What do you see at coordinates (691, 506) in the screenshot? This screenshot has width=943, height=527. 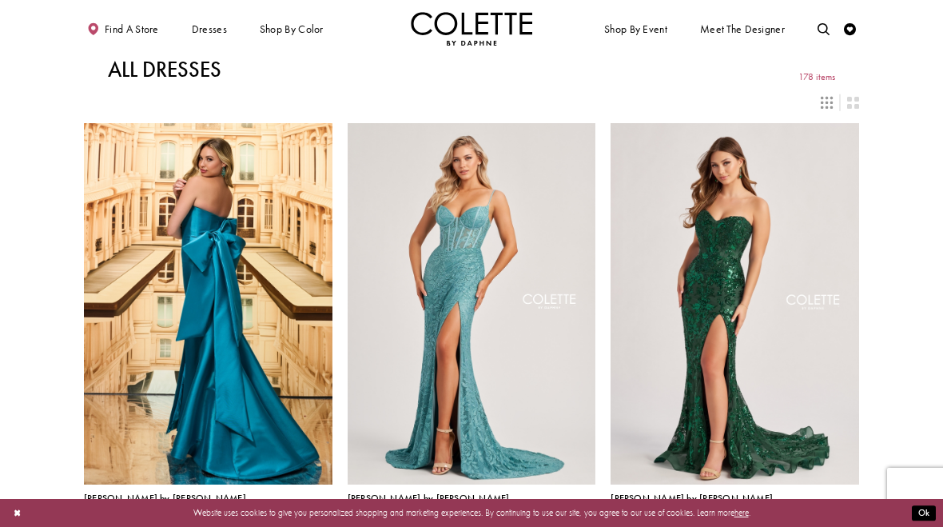 I see `div: Colette by Daphne Style No. CL8440` at bounding box center [691, 506].